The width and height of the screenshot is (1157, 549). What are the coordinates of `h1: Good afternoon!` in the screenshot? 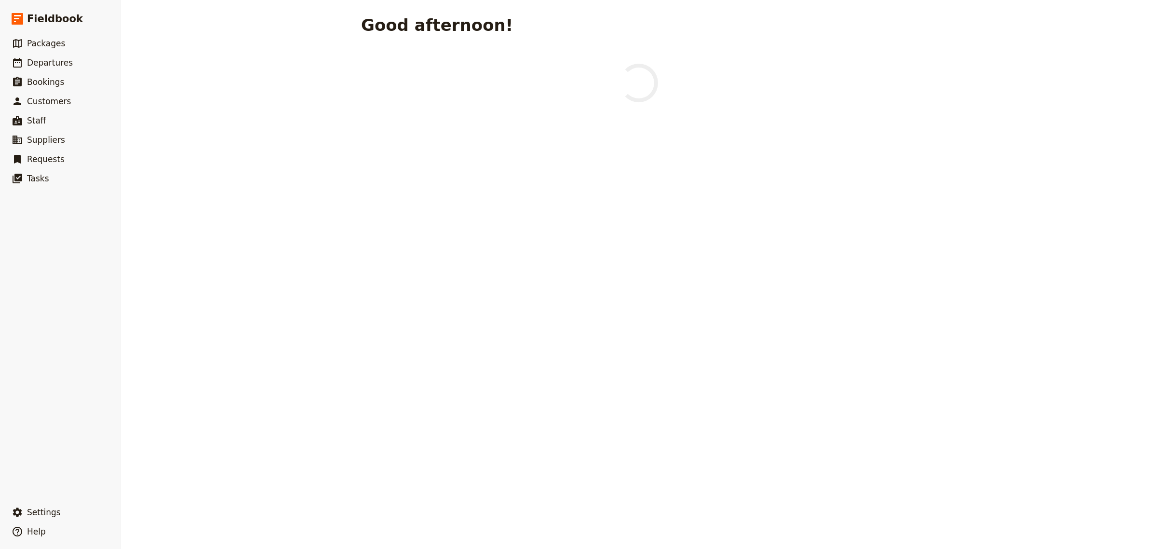 It's located at (437, 25).